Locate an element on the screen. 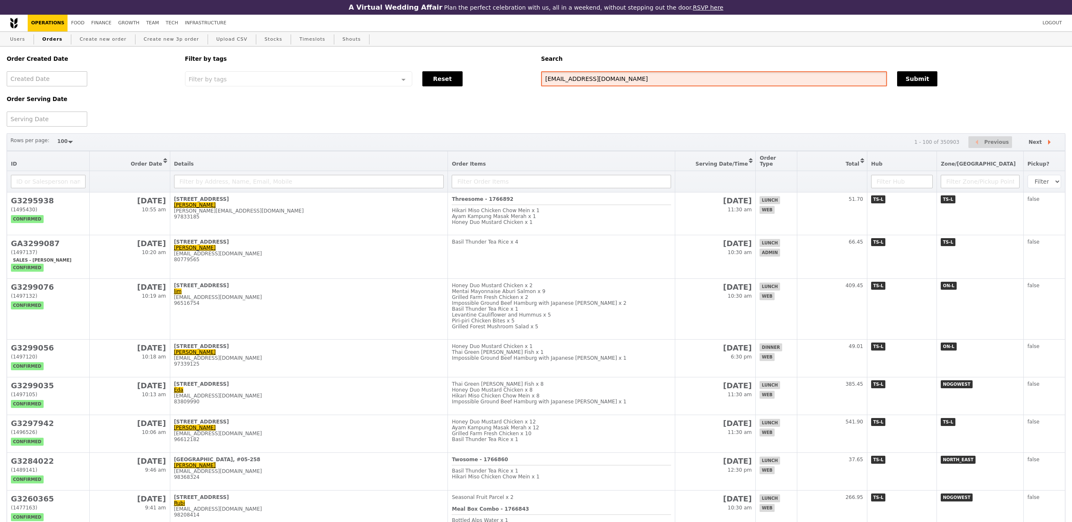  a: Timeslots is located at coordinates (312, 39).